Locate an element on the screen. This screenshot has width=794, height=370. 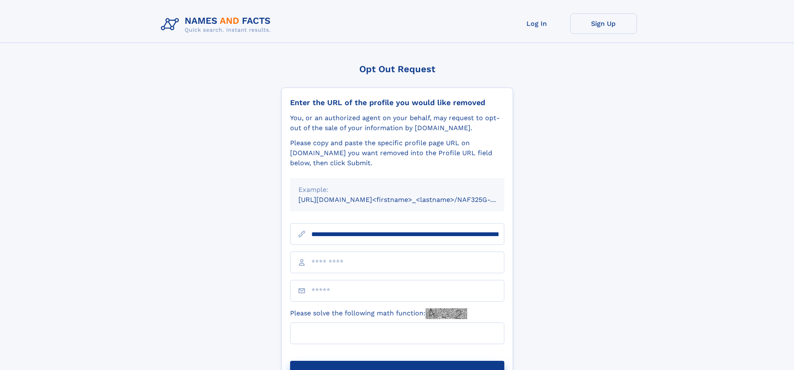
div: Opt Out Request is located at coordinates (397, 69).